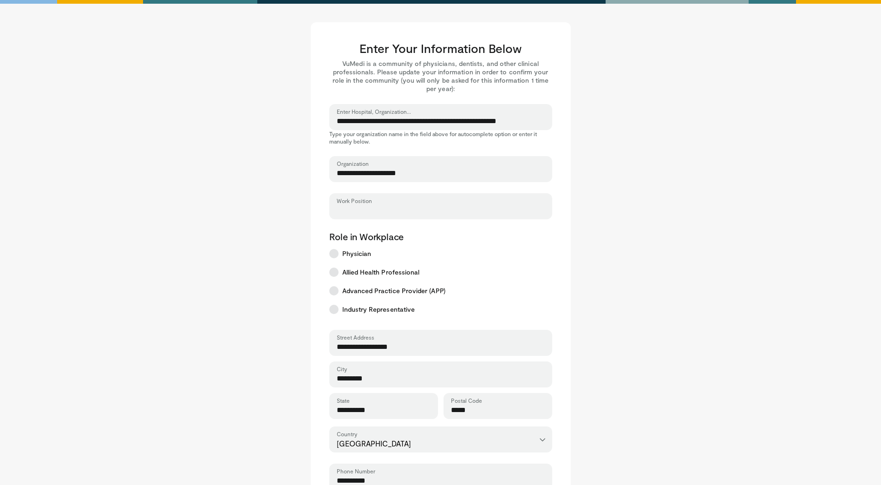 Image resolution: width=881 pixels, height=485 pixels. What do you see at coordinates (355, 337) in the screenshot?
I see `label: Street Address` at bounding box center [355, 337].